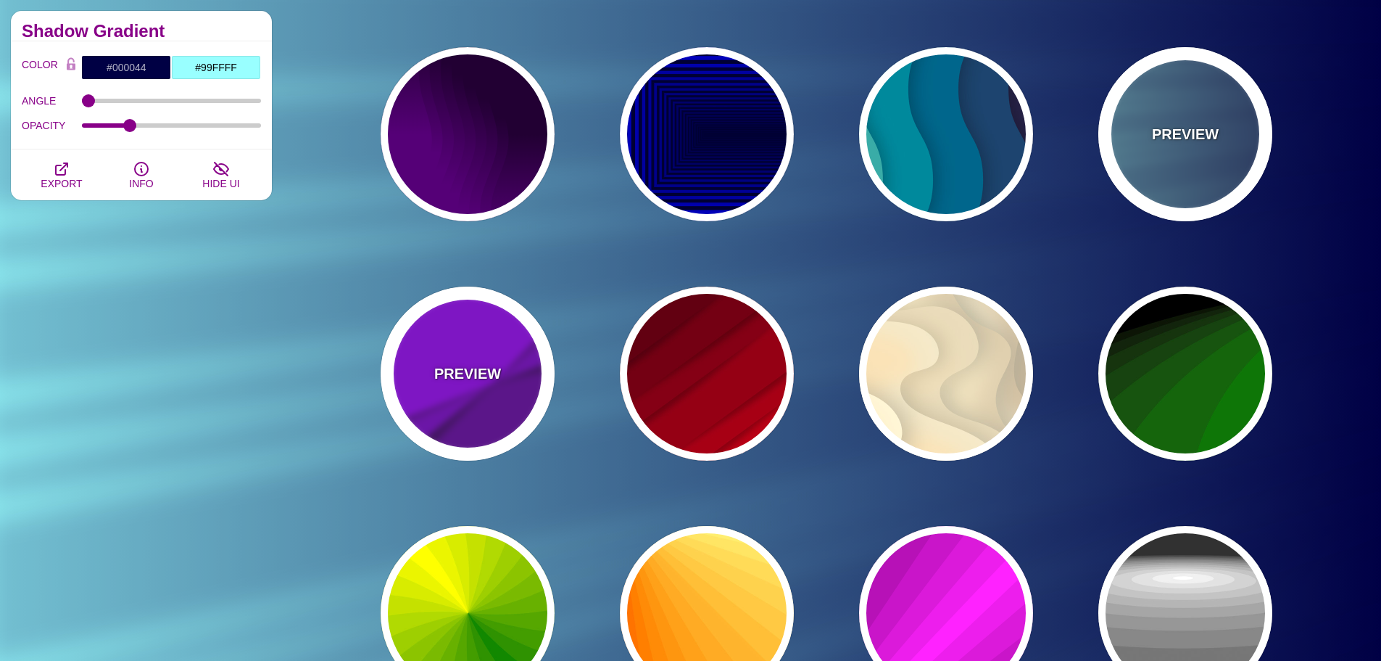 The width and height of the screenshot is (1381, 661). Describe the element at coordinates (61, 183) in the screenshot. I see `span: EXPORT` at that location.